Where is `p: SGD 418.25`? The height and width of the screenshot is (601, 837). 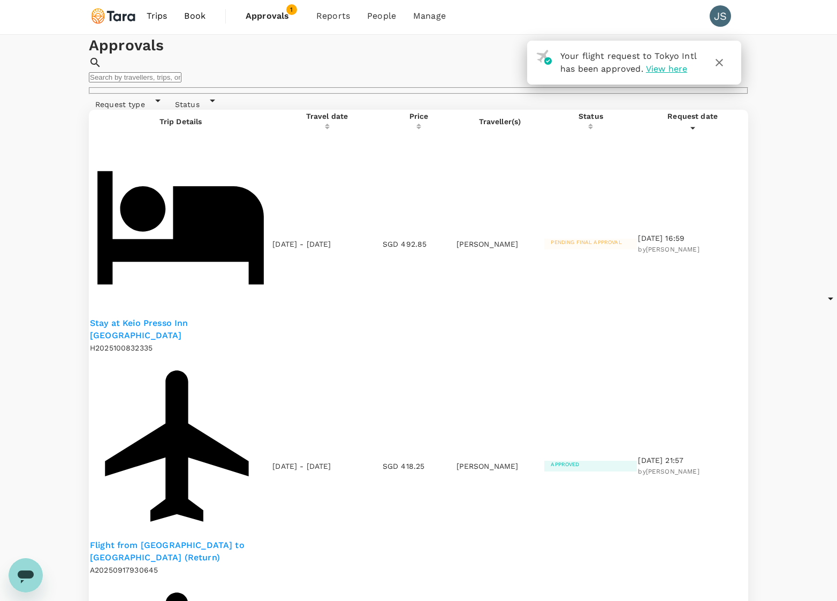
p: SGD 418.25 is located at coordinates (419, 466).